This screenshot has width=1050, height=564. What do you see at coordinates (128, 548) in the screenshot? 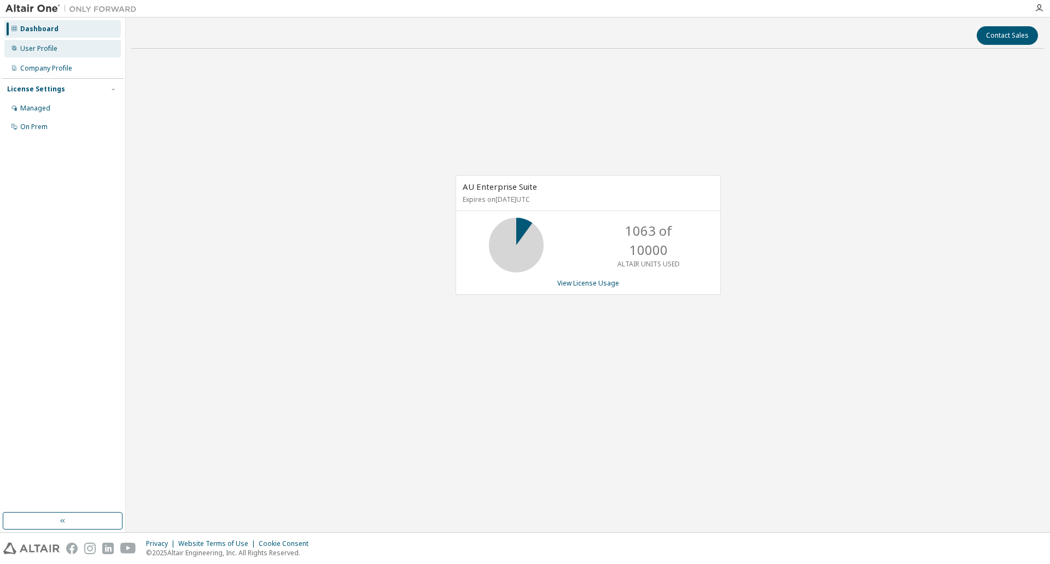
I see `img: youtube.svg` at bounding box center [128, 548].